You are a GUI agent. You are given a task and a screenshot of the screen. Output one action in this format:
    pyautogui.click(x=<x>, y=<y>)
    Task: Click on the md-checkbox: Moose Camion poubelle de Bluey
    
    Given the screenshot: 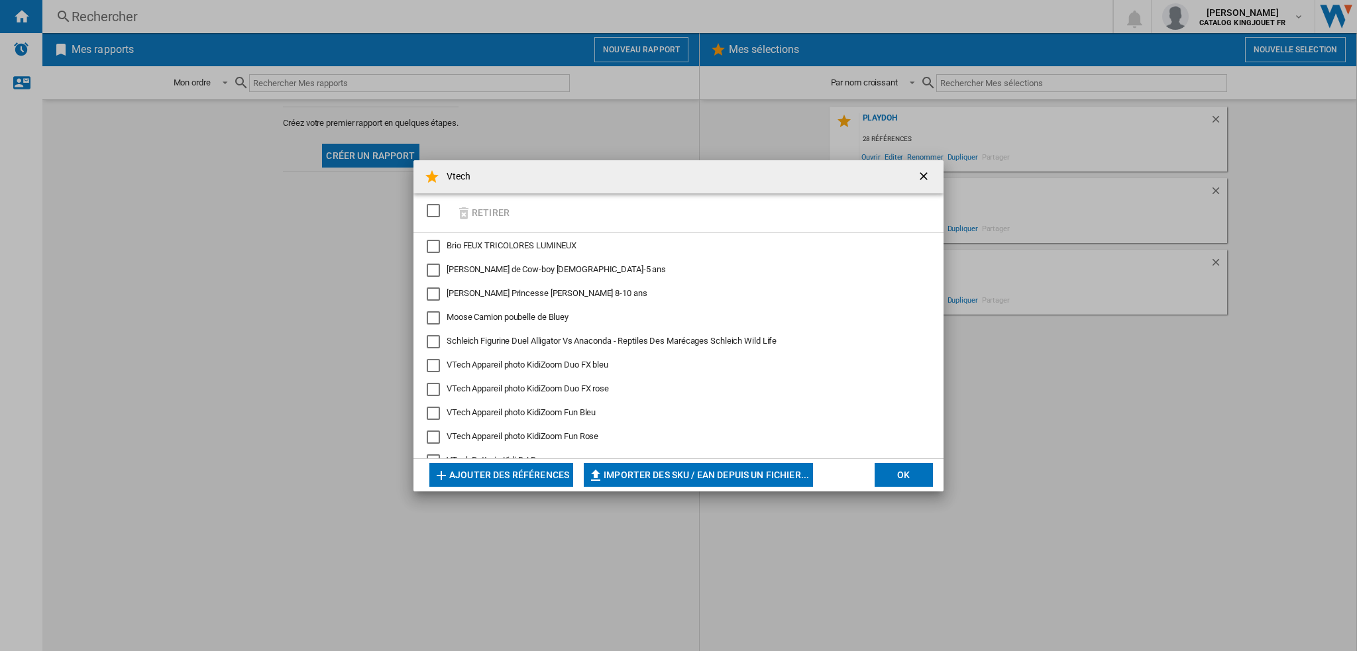 What is the action you would take?
    pyautogui.click(x=673, y=318)
    